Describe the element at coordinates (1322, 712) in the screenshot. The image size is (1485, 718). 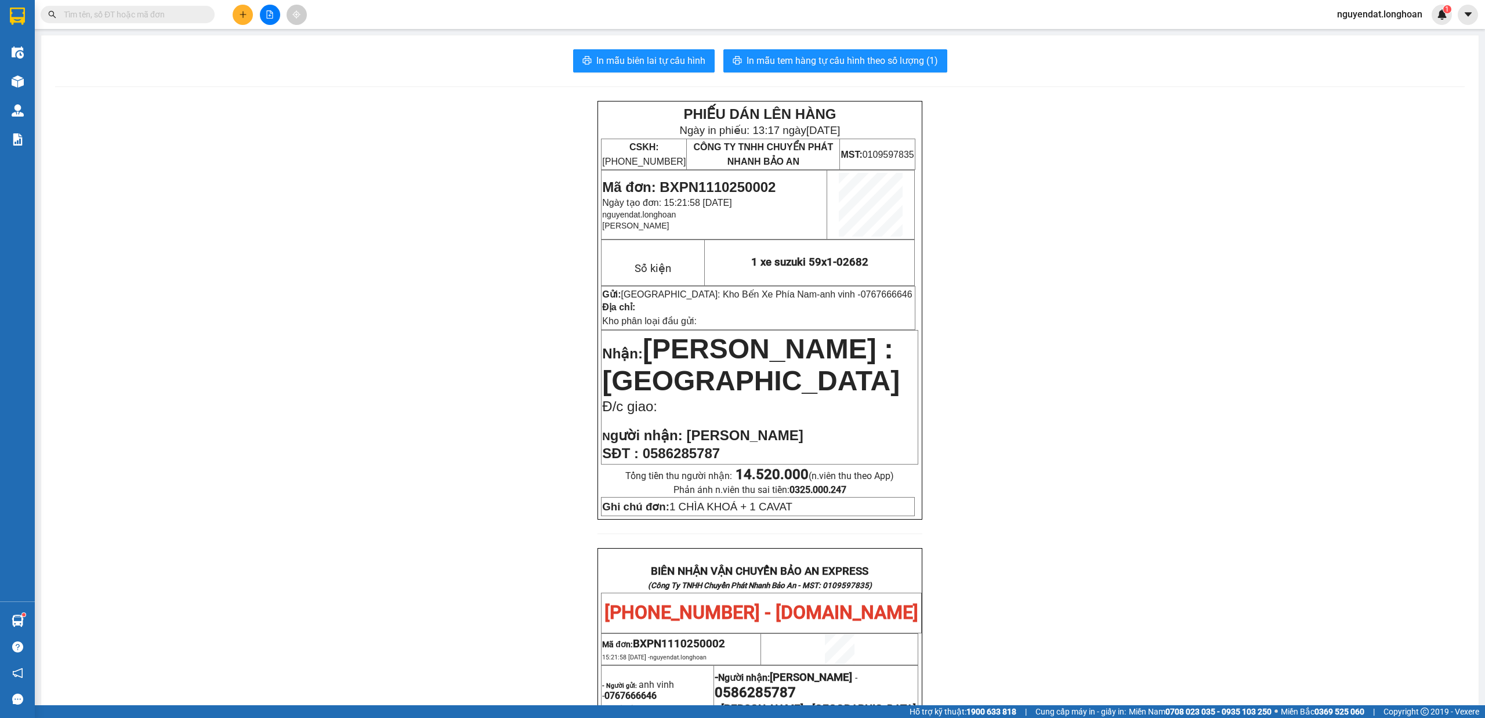
I see `span: Miền Bắc` at that location.